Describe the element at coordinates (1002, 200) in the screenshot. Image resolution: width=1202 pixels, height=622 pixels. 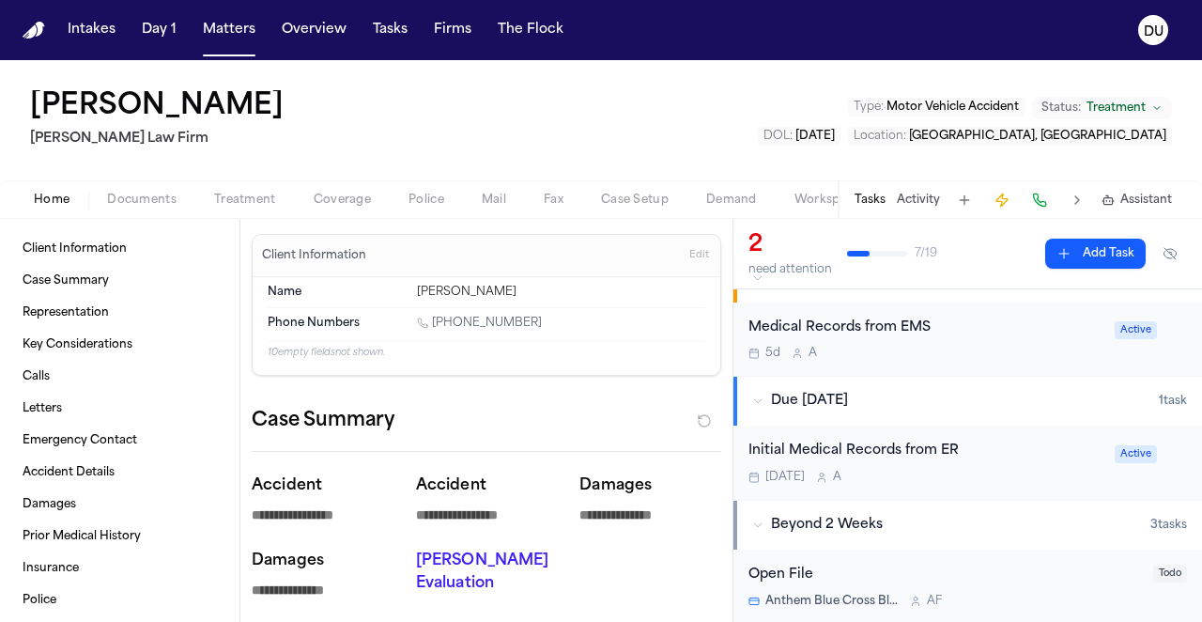
I see `button: Create Immediate Task` at that location.